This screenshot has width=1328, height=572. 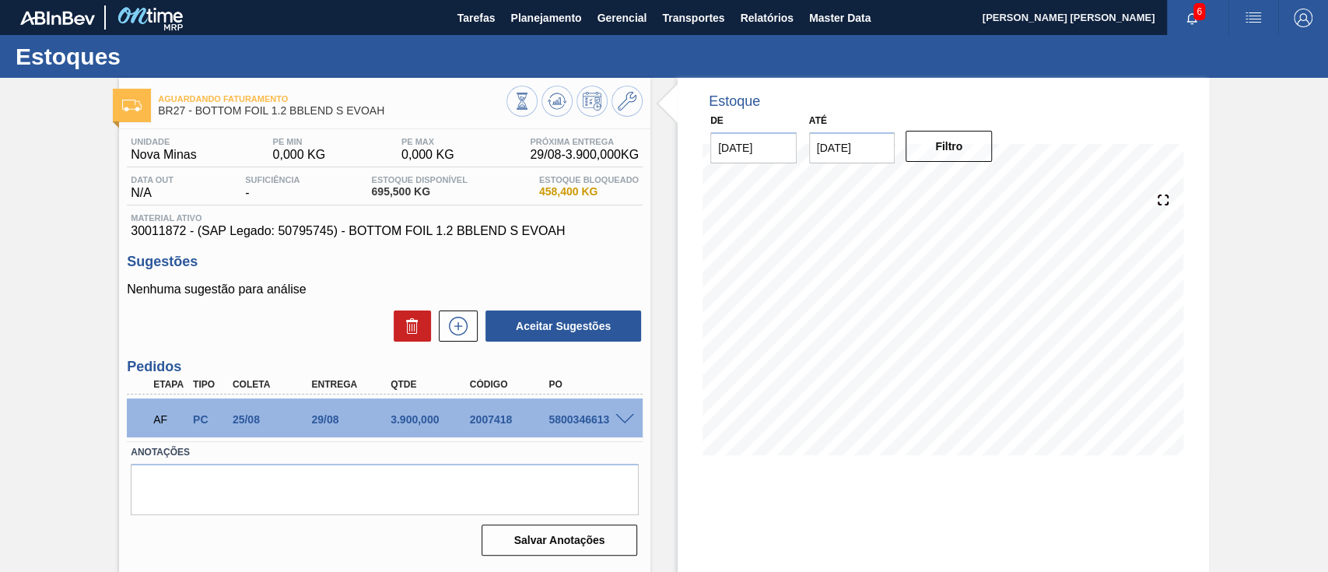 I want to click on div: N/A, so click(x=152, y=187).